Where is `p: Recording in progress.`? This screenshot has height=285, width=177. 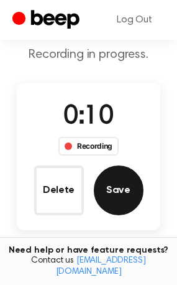
p: Recording in progress. is located at coordinates (88, 55).